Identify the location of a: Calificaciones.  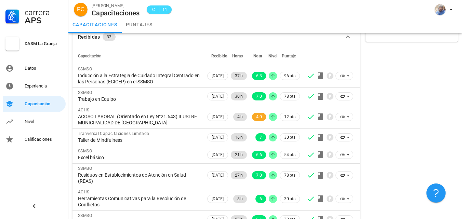
(34, 140).